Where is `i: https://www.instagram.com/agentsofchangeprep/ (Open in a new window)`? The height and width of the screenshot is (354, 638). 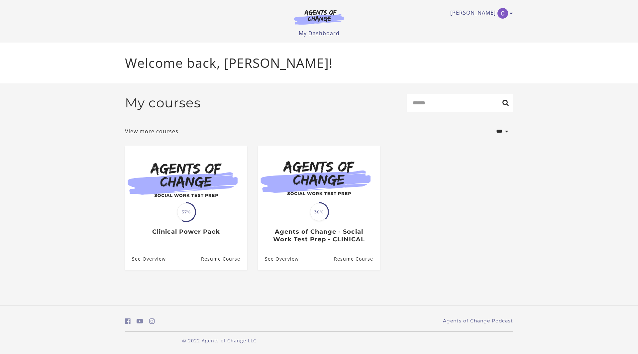 i: https://www.instagram.com/agentsofchangeprep/ (Open in a new window) is located at coordinates (152, 321).